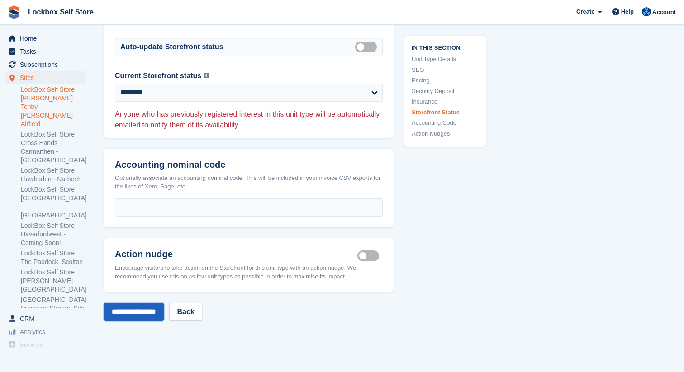 Image resolution: width=684 pixels, height=372 pixels. What do you see at coordinates (47, 345) in the screenshot?
I see `span: Invoices` at bounding box center [47, 345].